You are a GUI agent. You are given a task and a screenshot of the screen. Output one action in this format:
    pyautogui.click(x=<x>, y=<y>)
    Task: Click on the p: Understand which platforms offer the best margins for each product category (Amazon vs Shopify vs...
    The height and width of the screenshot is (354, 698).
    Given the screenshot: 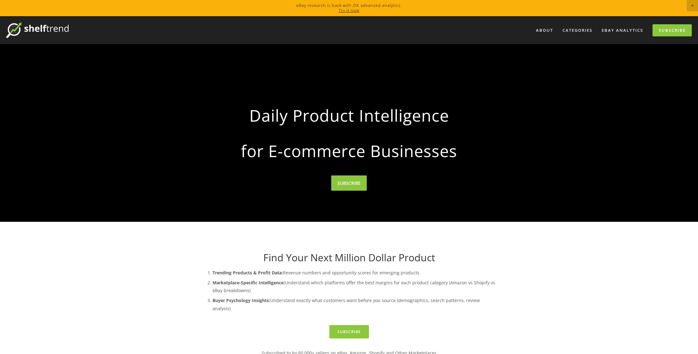 What is the action you would take?
    pyautogui.click(x=355, y=287)
    